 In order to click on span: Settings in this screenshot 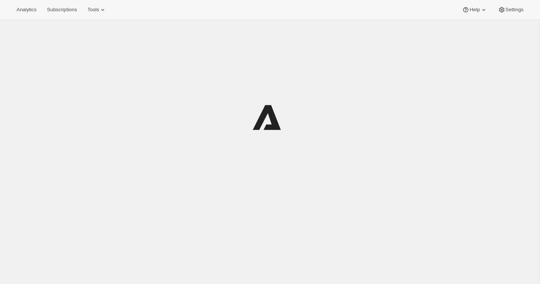, I will do `click(514, 10)`.